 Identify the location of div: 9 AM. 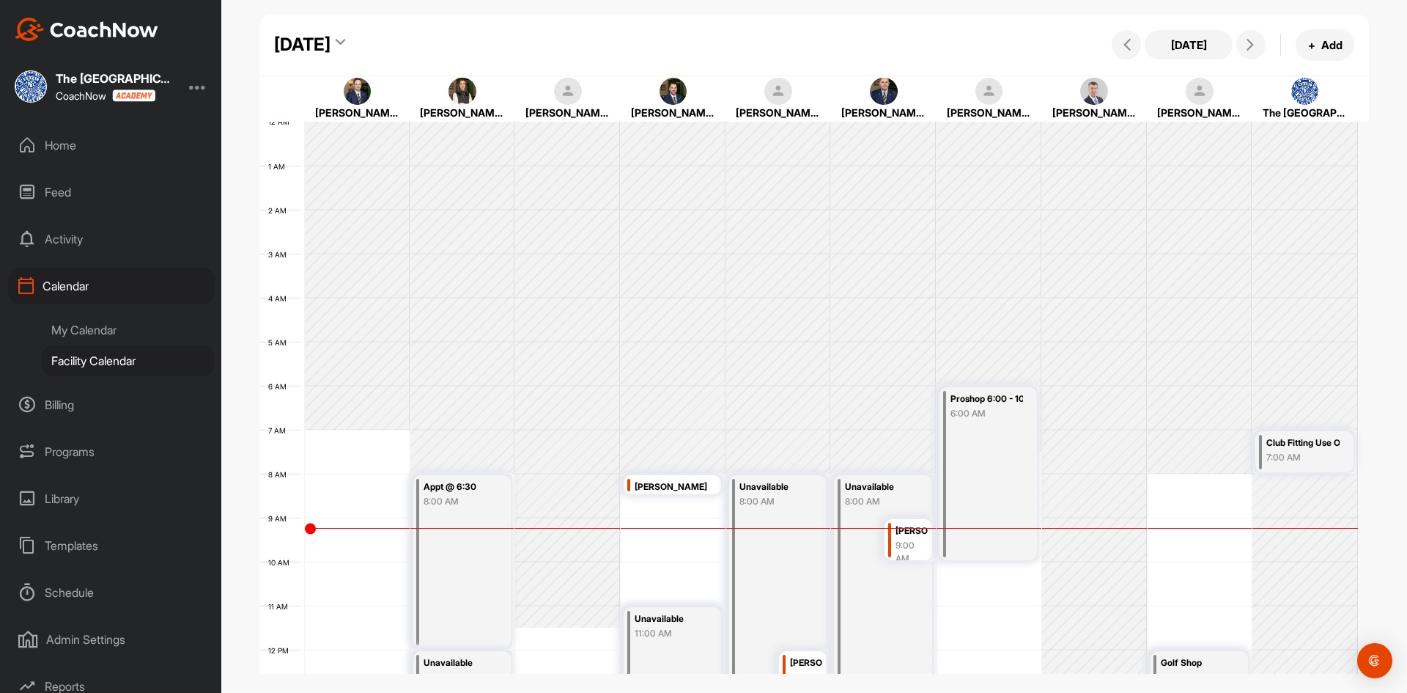
(280, 518).